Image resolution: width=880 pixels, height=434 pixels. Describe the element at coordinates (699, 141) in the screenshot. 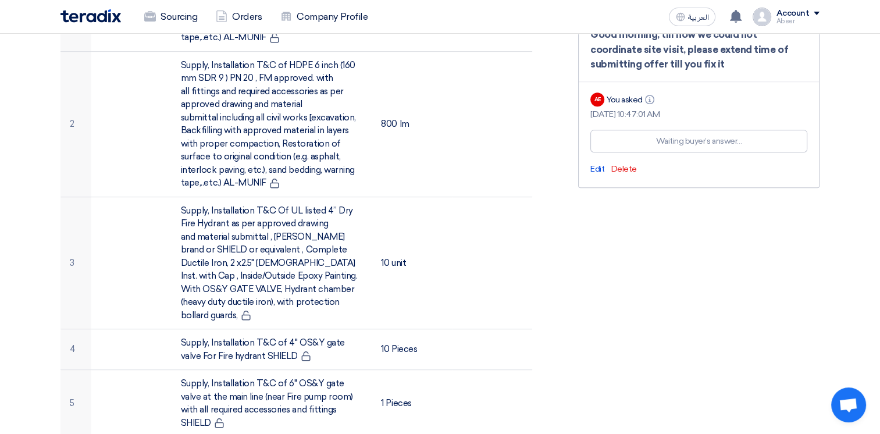

I see `div: Waiting buyer’s answer…` at that location.